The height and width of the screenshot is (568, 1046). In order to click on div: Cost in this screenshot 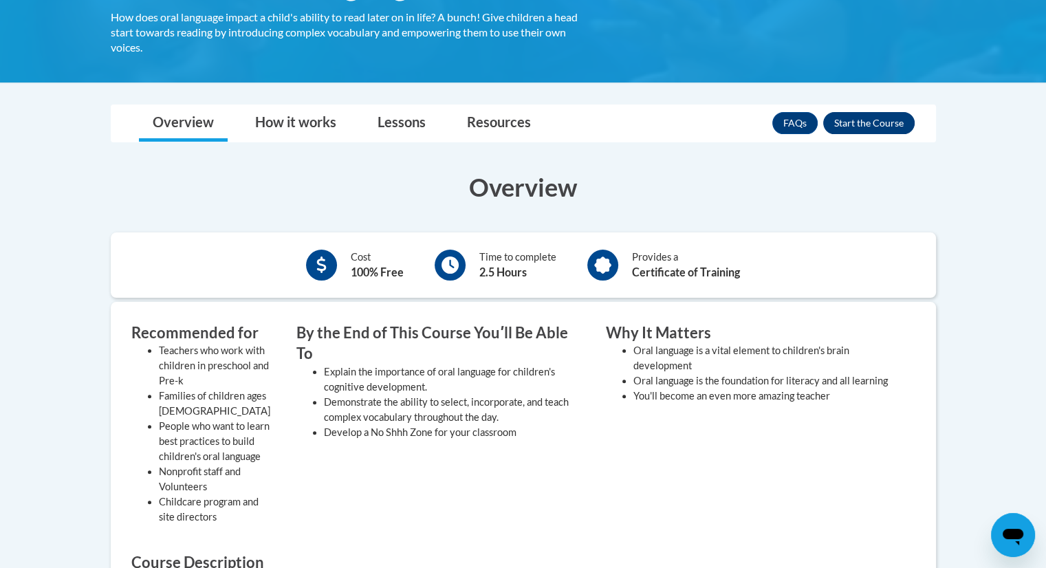, I will do `click(377, 265)`.